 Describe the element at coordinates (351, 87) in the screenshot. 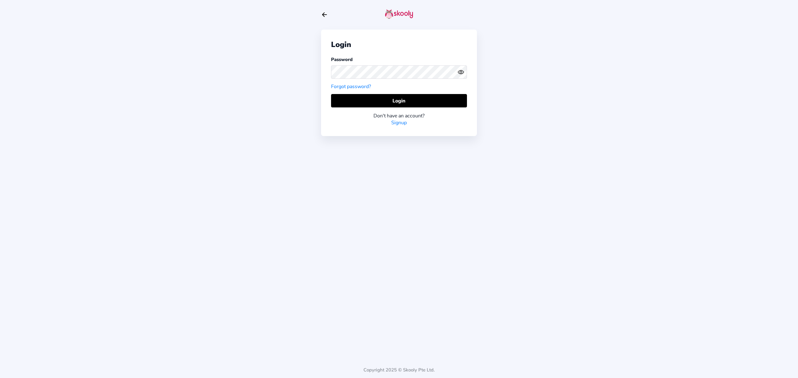

I see `a: Forgot password?` at that location.